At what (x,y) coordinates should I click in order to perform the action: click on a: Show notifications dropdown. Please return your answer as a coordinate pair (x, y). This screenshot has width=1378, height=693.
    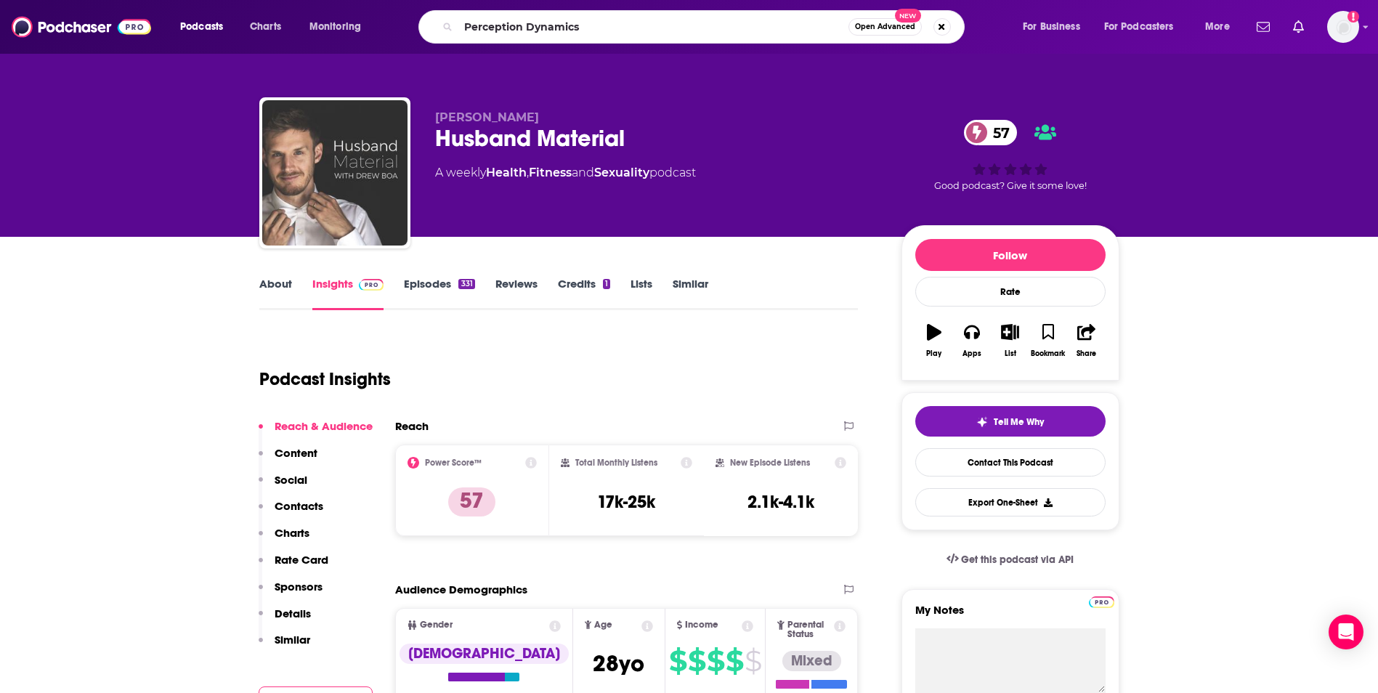
    Looking at the image, I should click on (1298, 27).